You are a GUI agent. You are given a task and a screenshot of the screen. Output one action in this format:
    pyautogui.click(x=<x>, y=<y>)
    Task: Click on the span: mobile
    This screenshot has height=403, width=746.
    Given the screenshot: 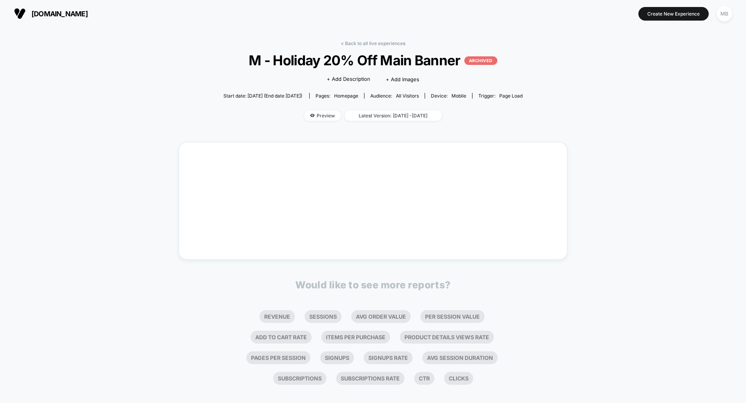 What is the action you would take?
    pyautogui.click(x=459, y=96)
    